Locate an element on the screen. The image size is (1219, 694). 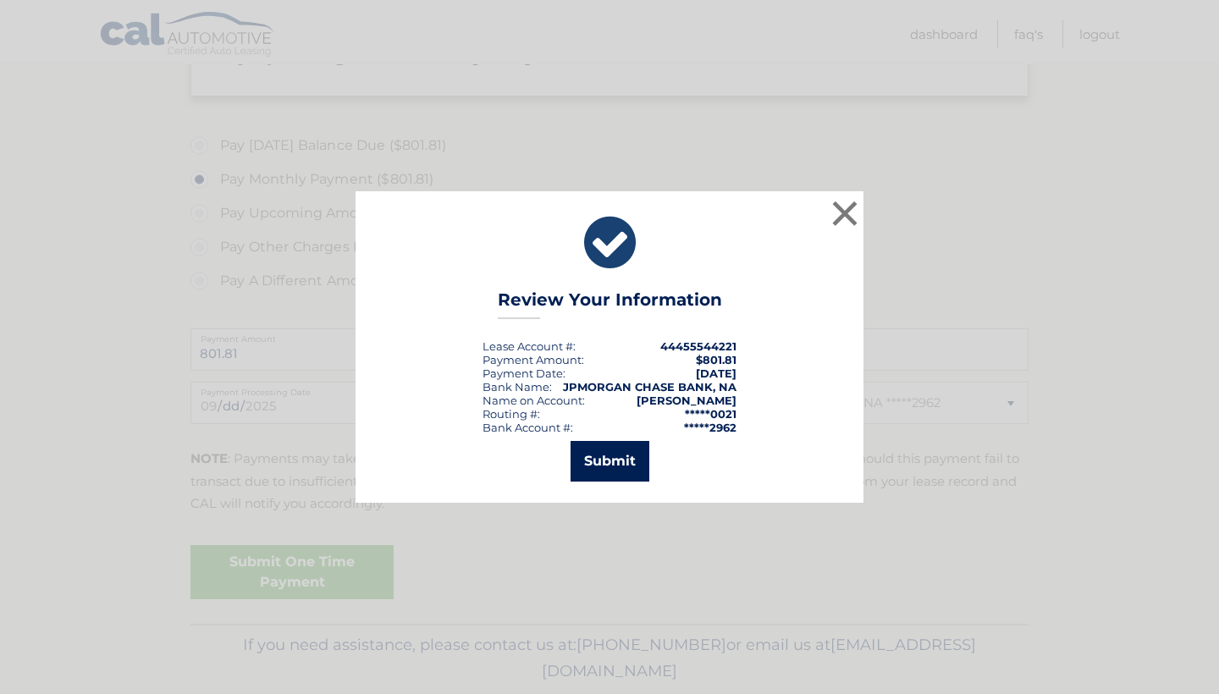
span: $801.81 is located at coordinates (716, 360).